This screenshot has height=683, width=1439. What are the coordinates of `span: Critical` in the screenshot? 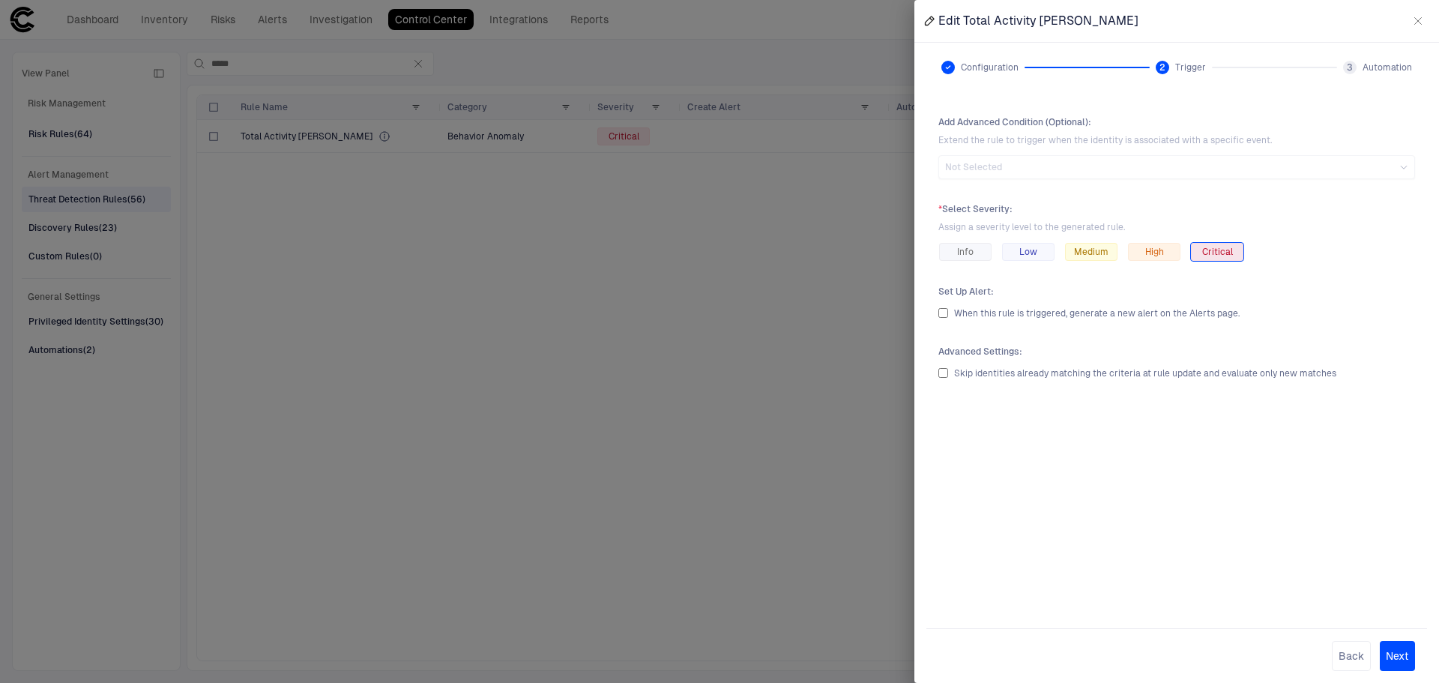 It's located at (1217, 252).